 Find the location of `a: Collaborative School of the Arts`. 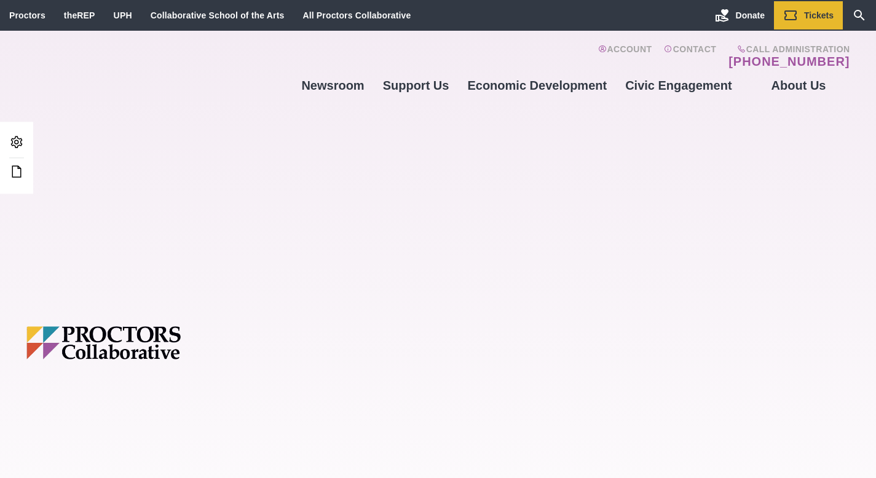

a: Collaborative School of the Arts is located at coordinates (218, 15).